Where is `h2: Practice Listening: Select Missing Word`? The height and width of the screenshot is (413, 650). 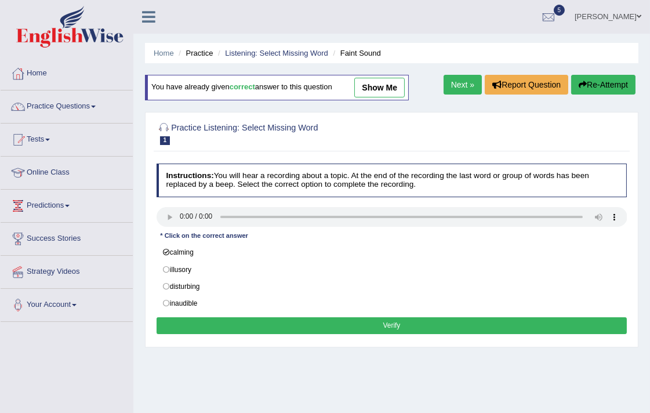 h2: Practice Listening: Select Missing Word is located at coordinates (302, 133).